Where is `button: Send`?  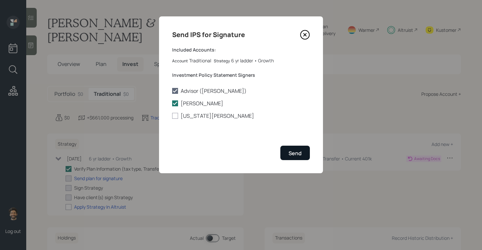 button: Send is located at coordinates (295, 153).